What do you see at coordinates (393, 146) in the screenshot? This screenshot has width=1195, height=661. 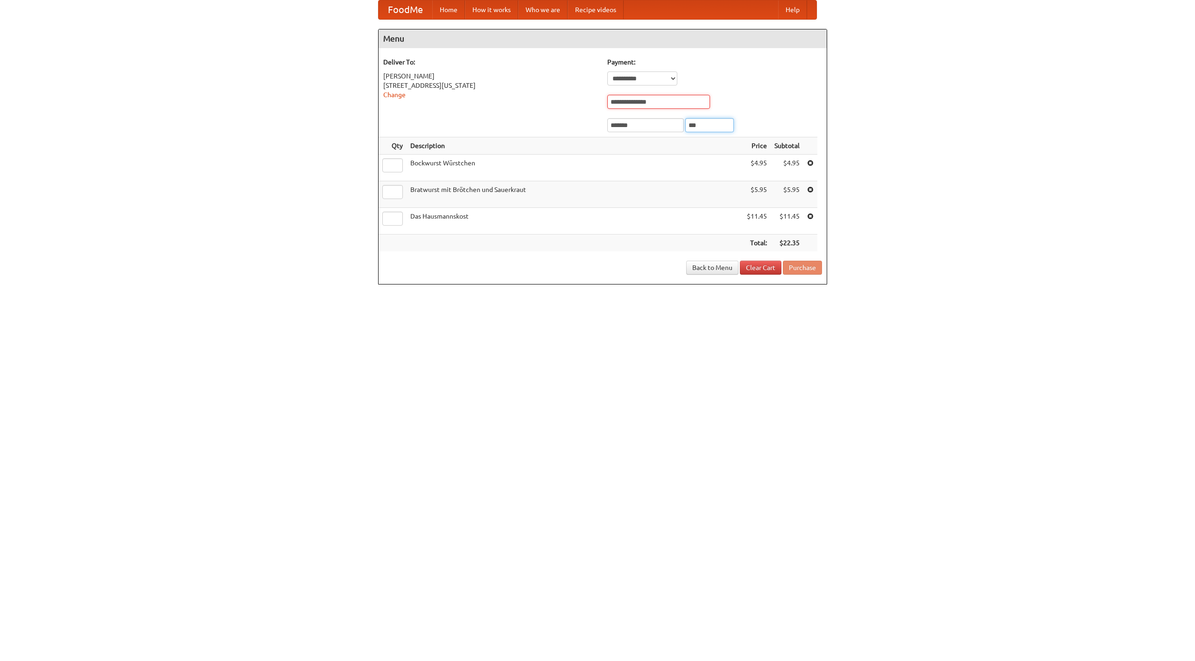 I see `th: Qty` at bounding box center [393, 146].